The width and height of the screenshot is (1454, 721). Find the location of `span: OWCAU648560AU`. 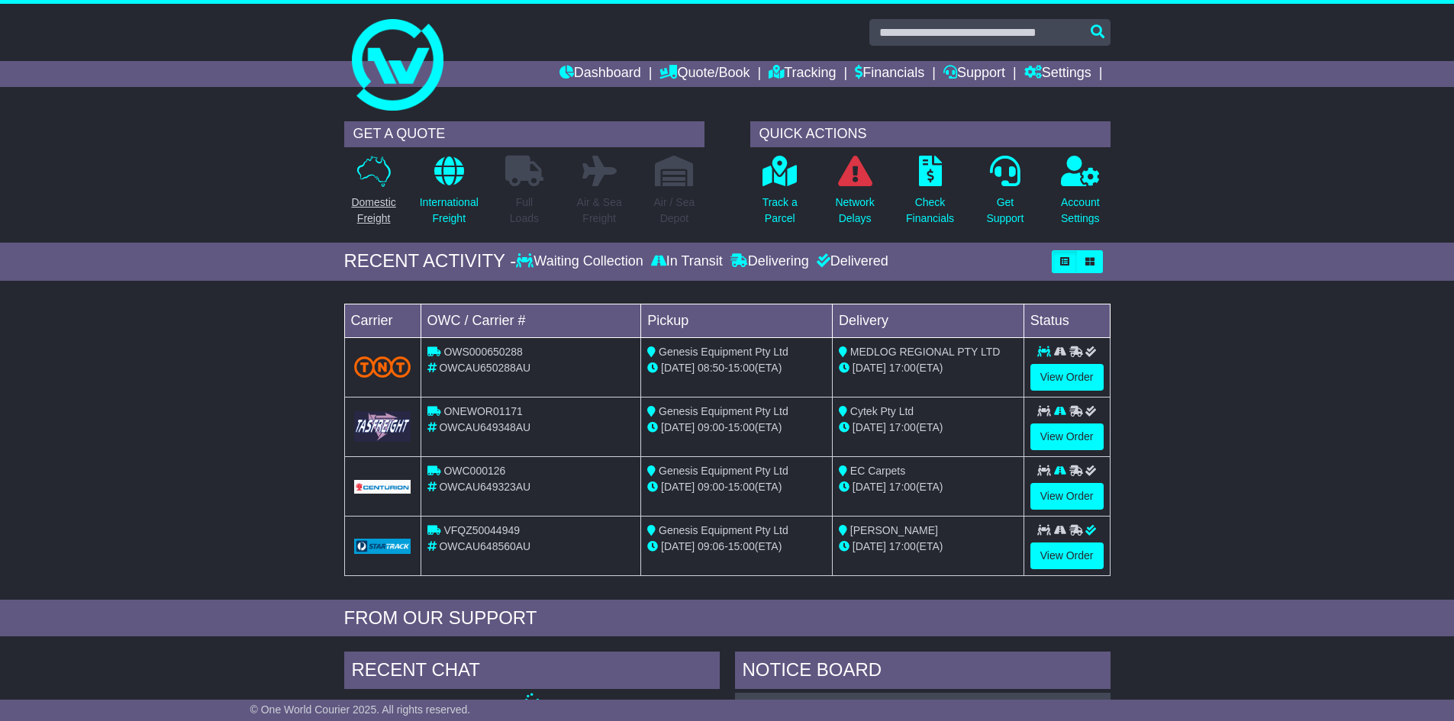

span: OWCAU648560AU is located at coordinates (485, 547).